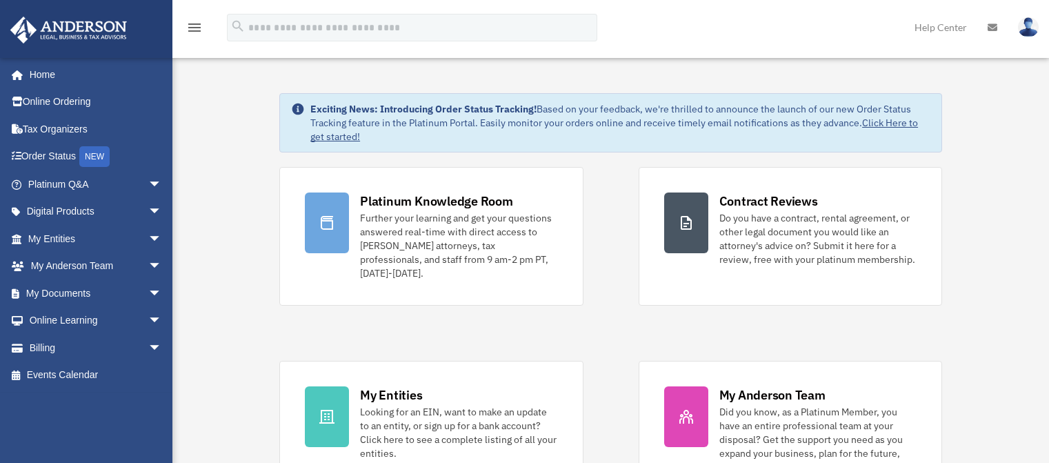 The height and width of the screenshot is (463, 1049). Describe the element at coordinates (96, 293) in the screenshot. I see `a: My Documentsarrow_drop_down` at that location.